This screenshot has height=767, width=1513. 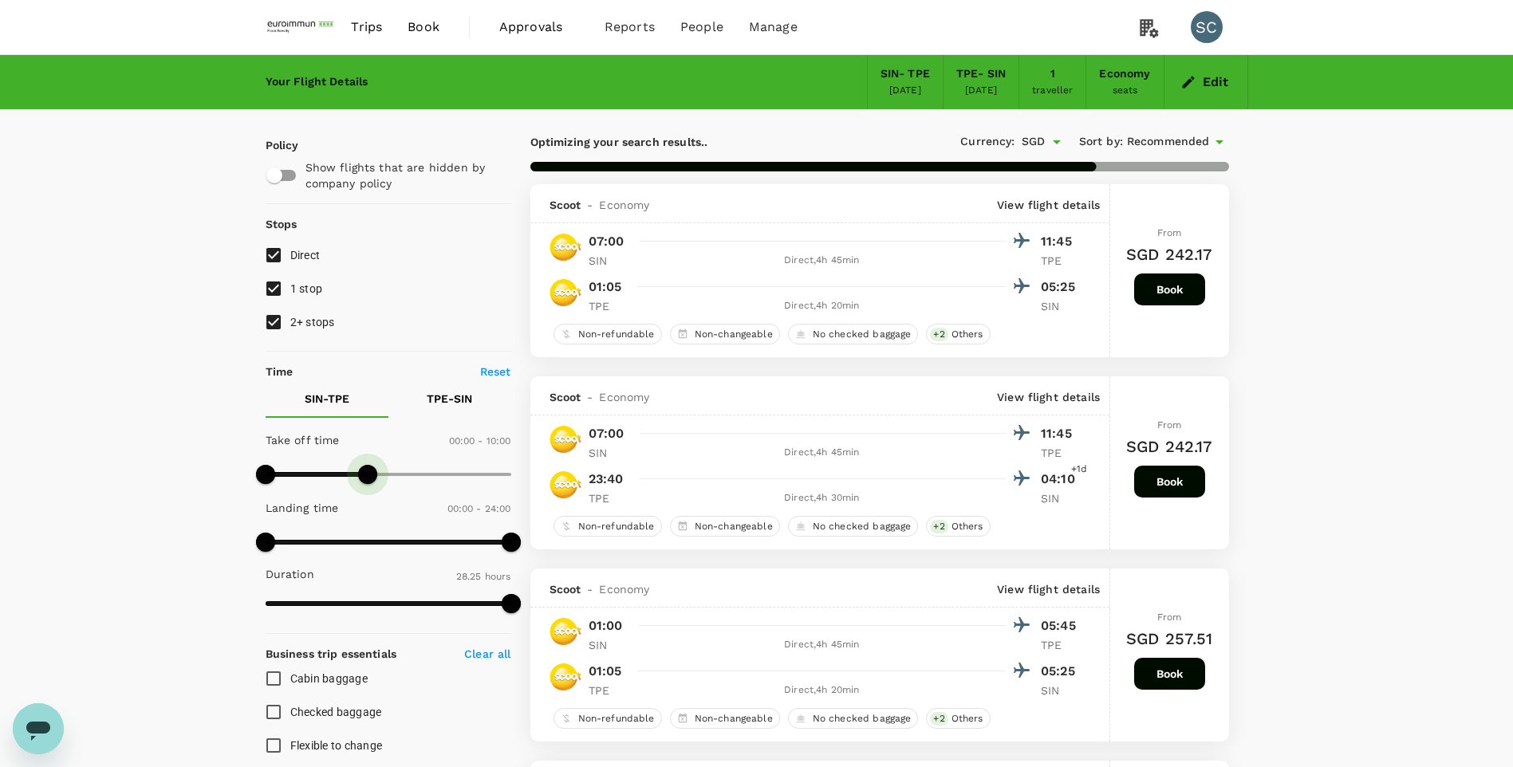 What do you see at coordinates (606, 434) in the screenshot?
I see `p: 07:00` at bounding box center [606, 434].